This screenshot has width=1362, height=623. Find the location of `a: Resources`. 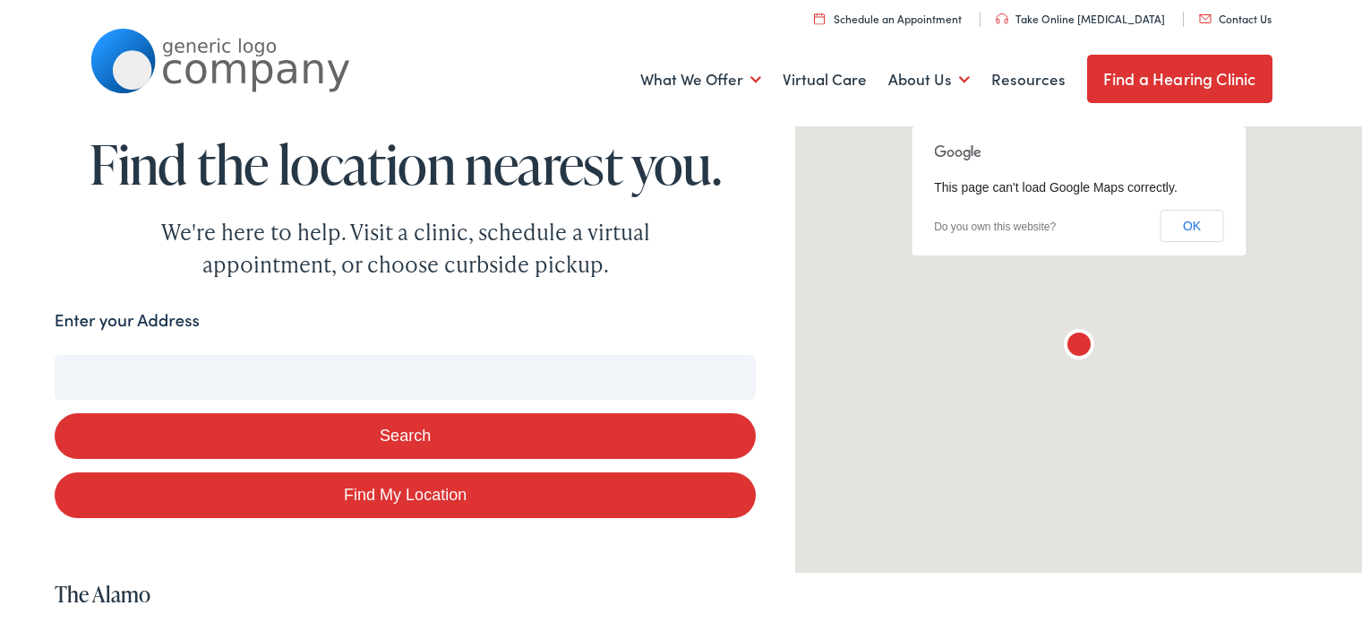

a: Resources is located at coordinates (1028, 80).